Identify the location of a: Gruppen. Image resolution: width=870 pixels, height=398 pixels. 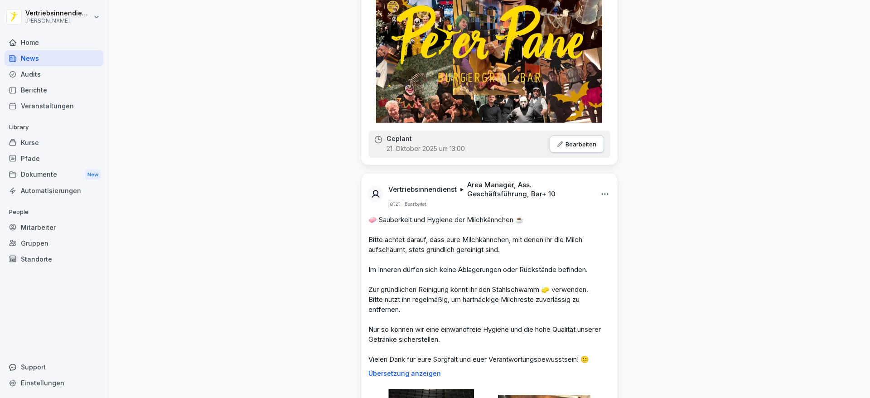
(54, 243).